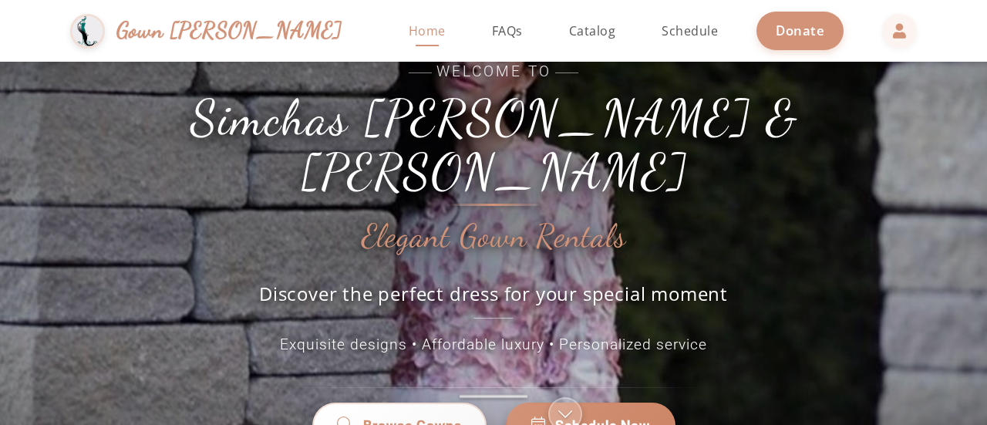 The width and height of the screenshot is (987, 425). Describe the element at coordinates (592, 31) in the screenshot. I see `span: Catalog` at that location.